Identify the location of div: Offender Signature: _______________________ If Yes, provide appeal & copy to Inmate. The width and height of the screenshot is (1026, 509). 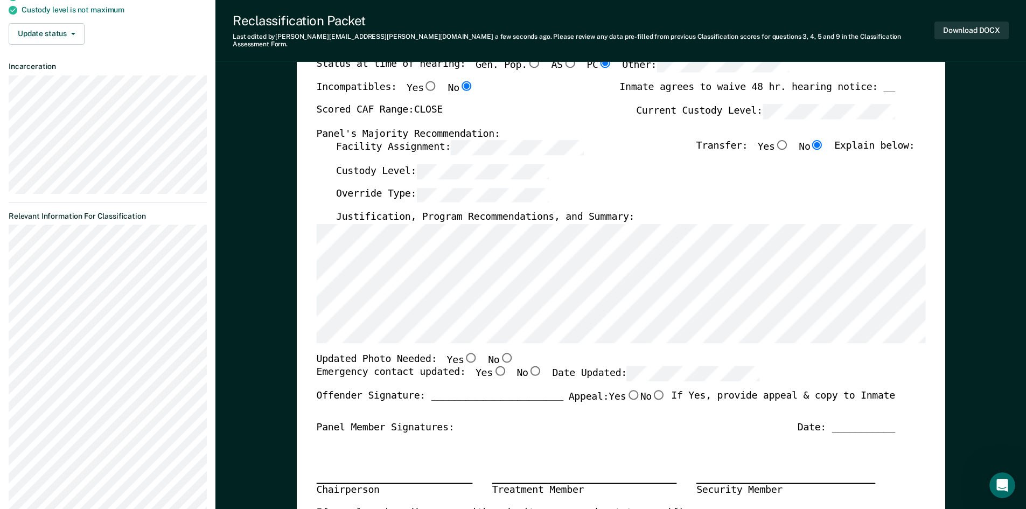
(605, 406).